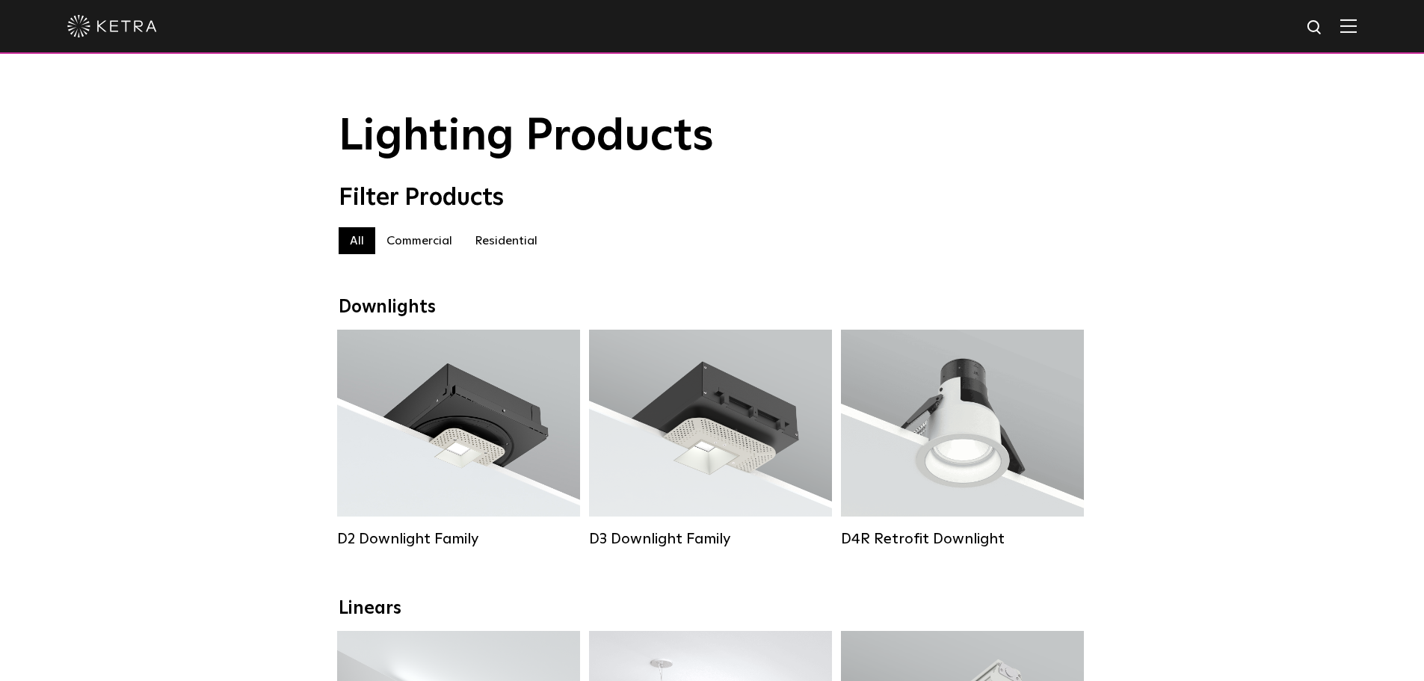 This screenshot has height=681, width=1424. Describe the element at coordinates (710, 539) in the screenshot. I see `div: D3 Downlight Family` at that location.